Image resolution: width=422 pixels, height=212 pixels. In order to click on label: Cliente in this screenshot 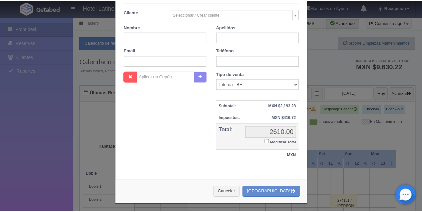, I will do `click(143, 12)`.